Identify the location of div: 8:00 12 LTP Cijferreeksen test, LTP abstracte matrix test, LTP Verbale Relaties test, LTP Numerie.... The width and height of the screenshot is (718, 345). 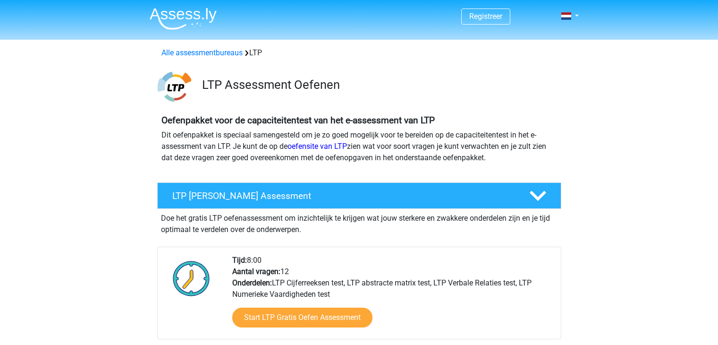
(393, 296).